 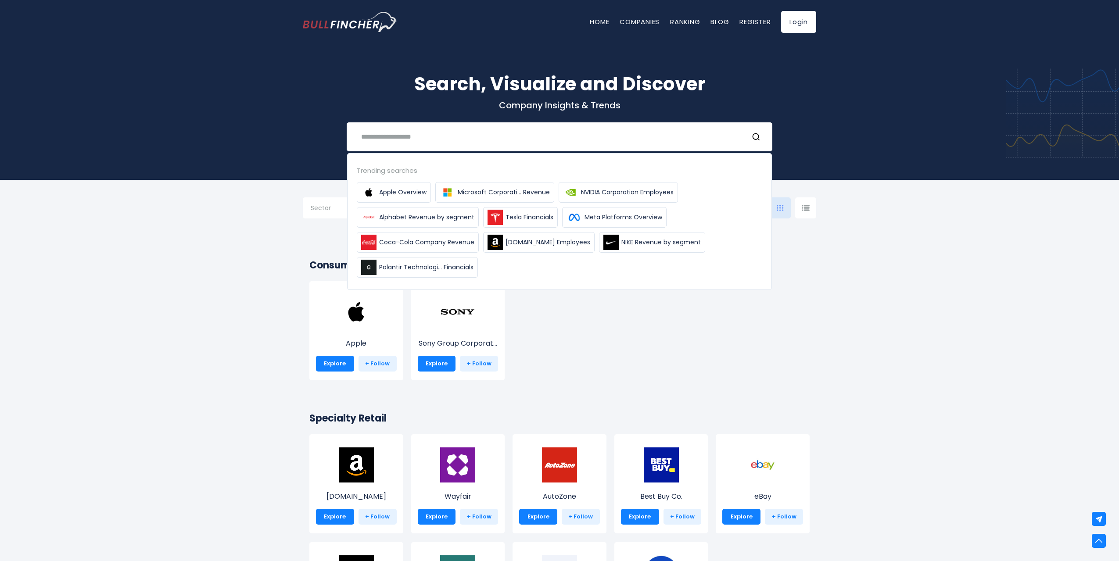 I want to click on span: NVIDIA Corporation Employees, so click(x=627, y=192).